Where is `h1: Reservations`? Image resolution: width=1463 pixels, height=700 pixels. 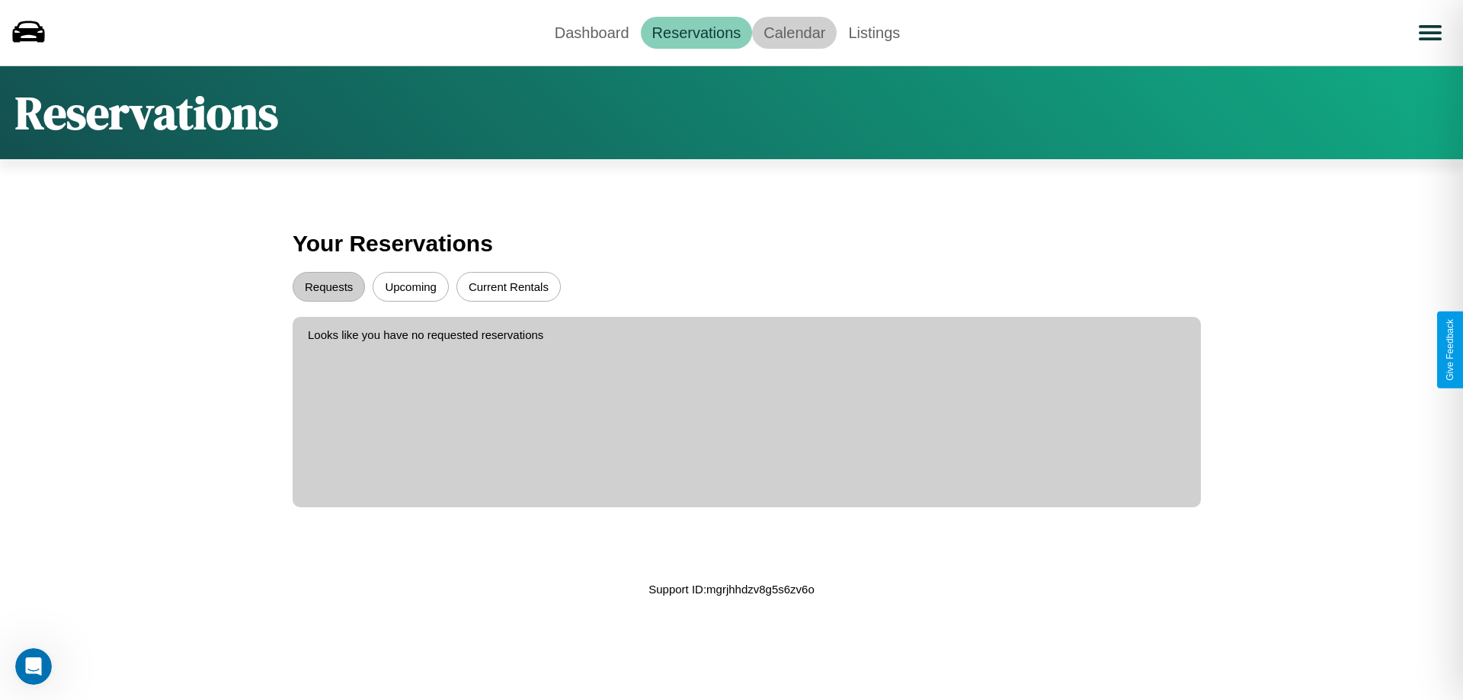
h1: Reservations is located at coordinates (146, 113).